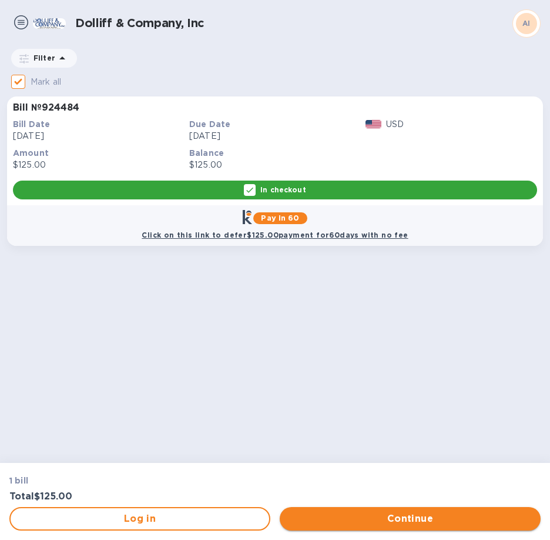  I want to click on img: USD, so click(373, 124).